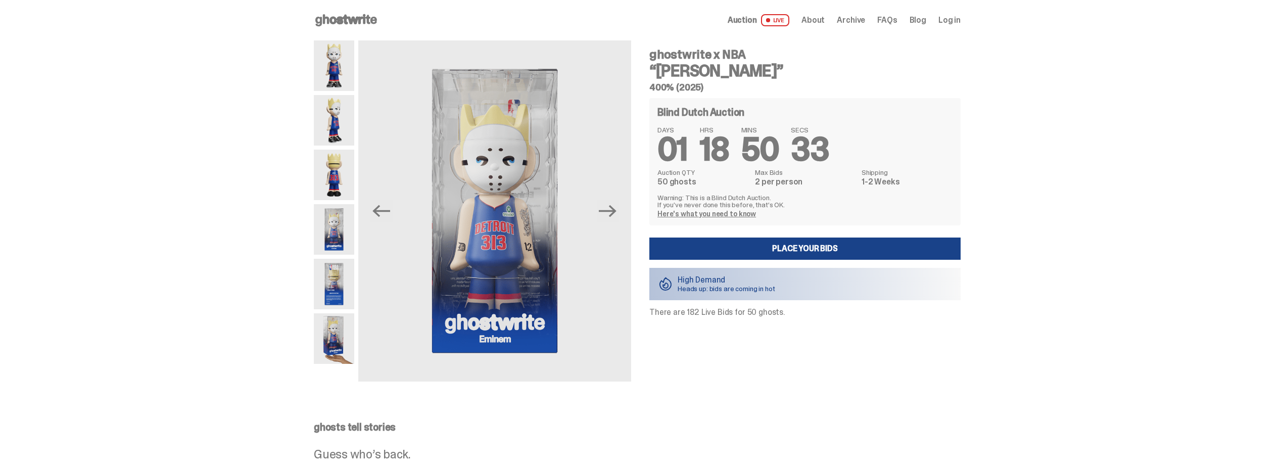 This screenshot has width=1282, height=467. Describe the element at coordinates (673, 149) in the screenshot. I see `span: 01` at that location.